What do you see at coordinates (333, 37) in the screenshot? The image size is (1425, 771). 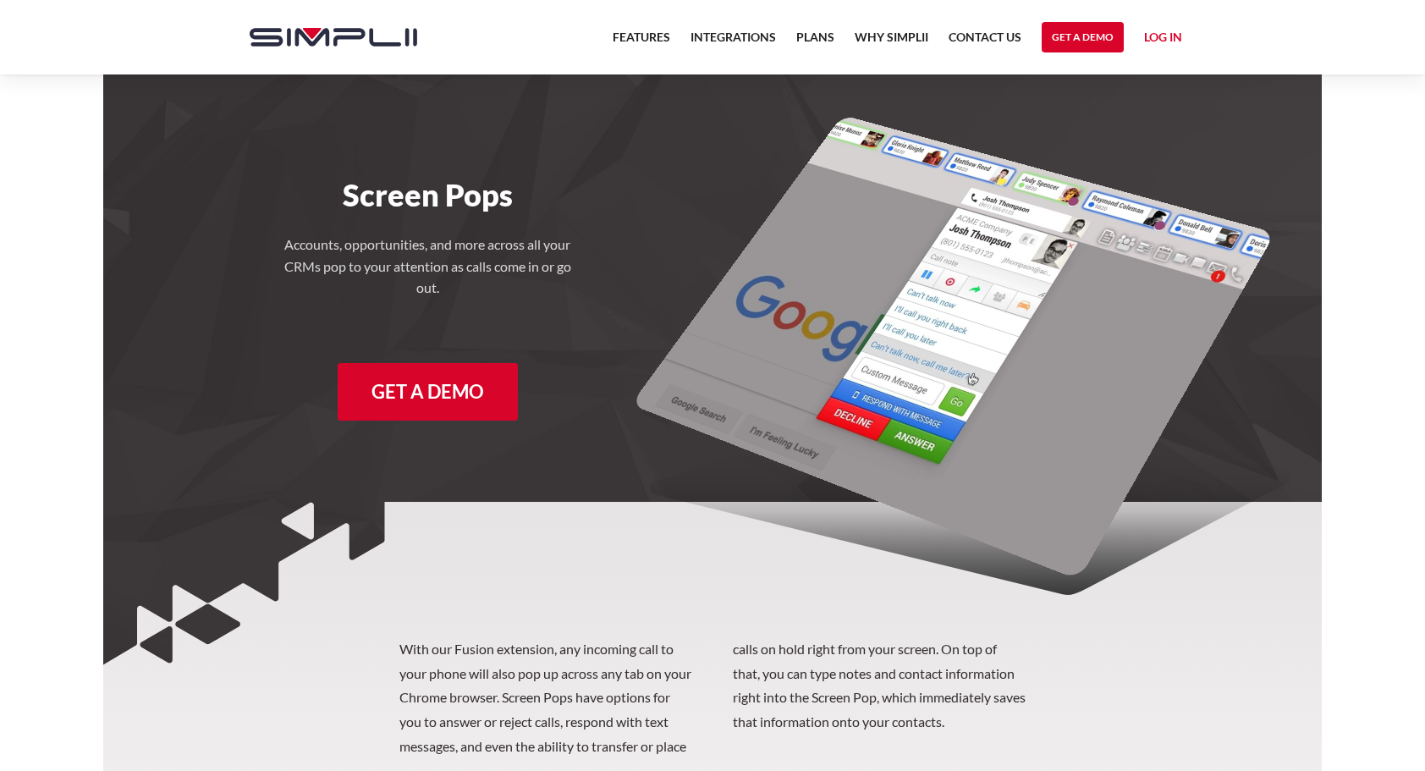 I see `img: Simplii` at bounding box center [333, 37].